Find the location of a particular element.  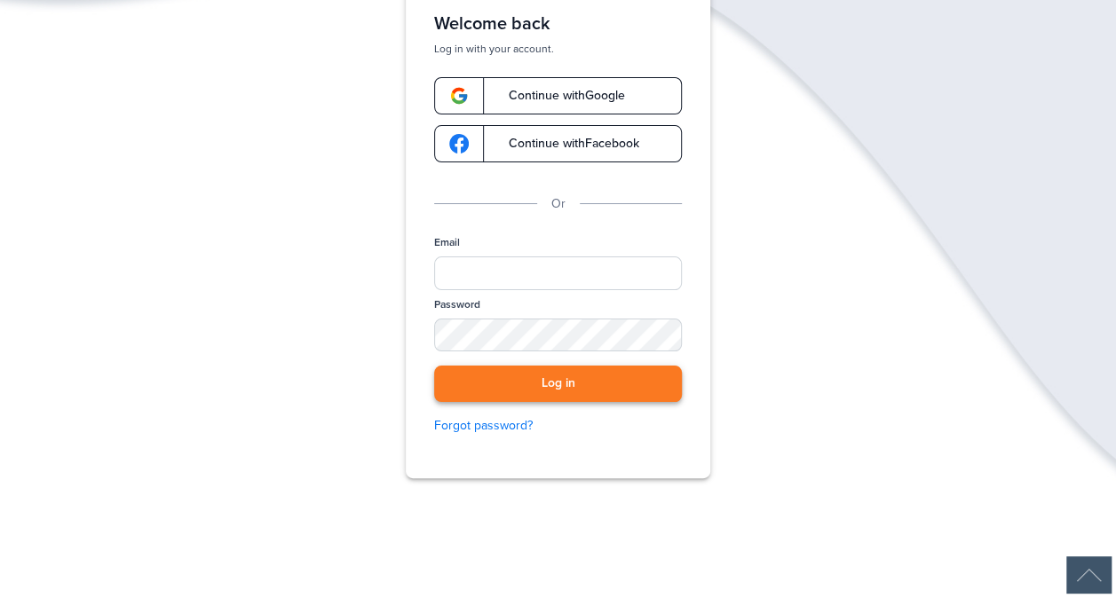

a: google-logoContinue withGoogle is located at coordinates (558, 96).